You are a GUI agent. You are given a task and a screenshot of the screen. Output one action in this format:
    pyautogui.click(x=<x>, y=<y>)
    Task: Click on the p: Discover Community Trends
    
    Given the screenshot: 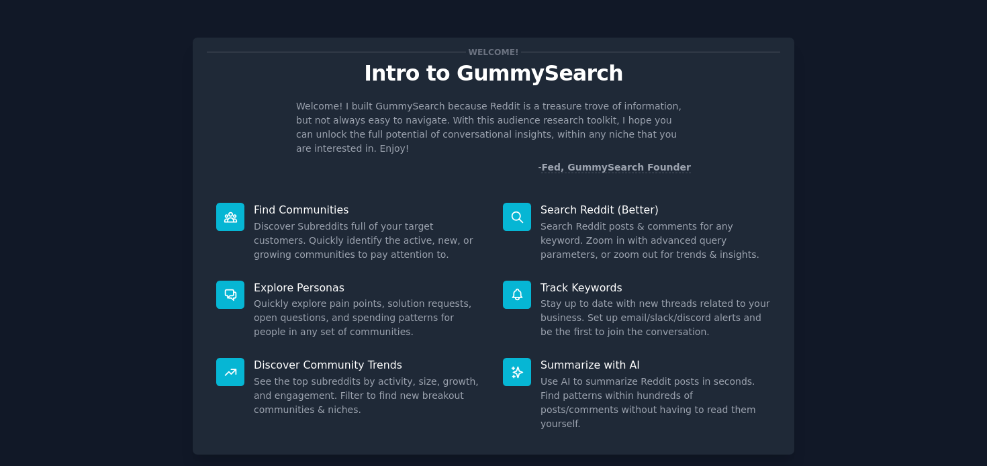 What is the action you would take?
    pyautogui.click(x=369, y=365)
    